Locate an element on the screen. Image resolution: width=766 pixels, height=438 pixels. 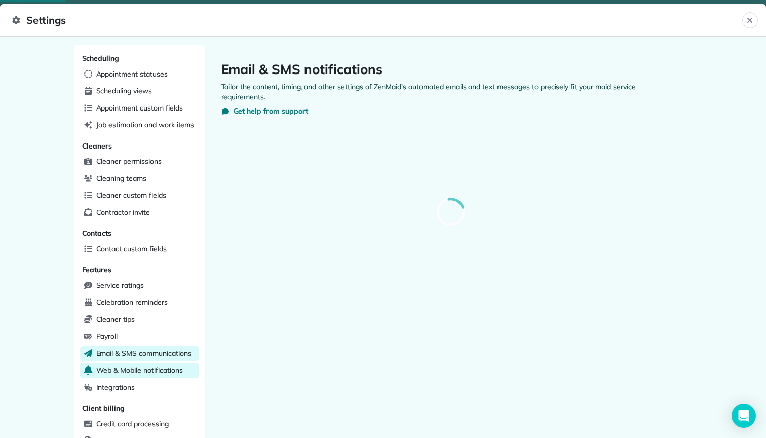
span: Cleaning teams is located at coordinates (121, 178).